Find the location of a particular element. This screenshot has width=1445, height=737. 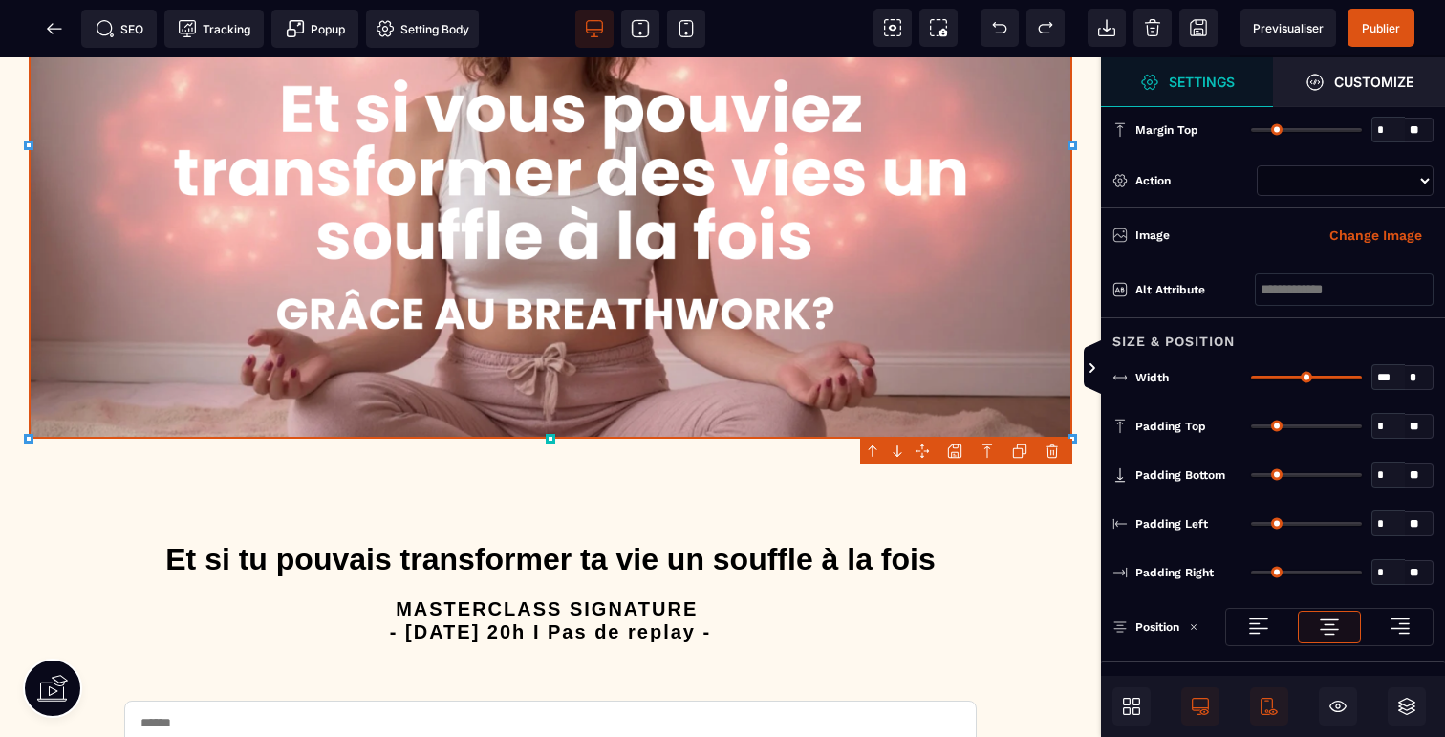

div: Action is located at coordinates (1192, 181).